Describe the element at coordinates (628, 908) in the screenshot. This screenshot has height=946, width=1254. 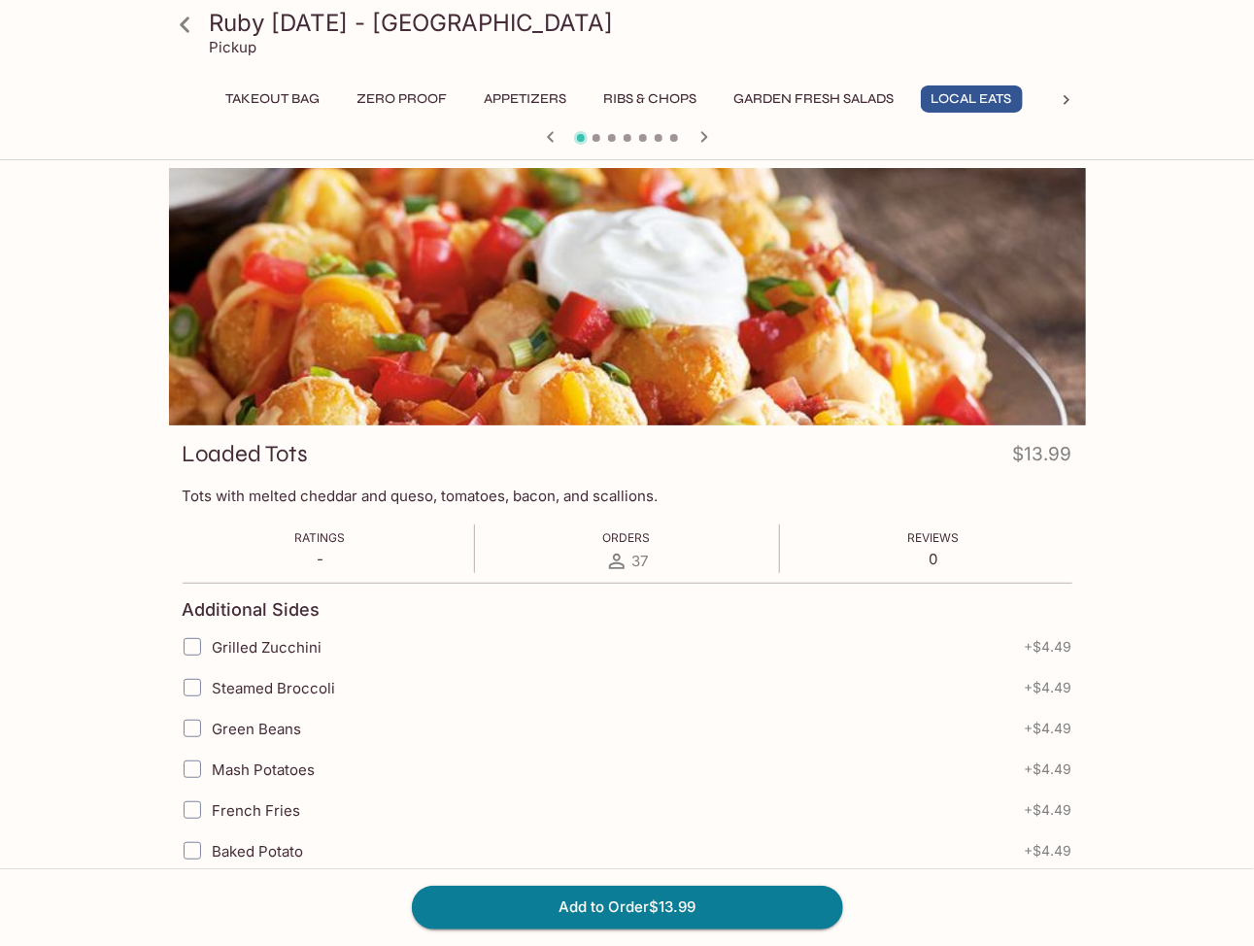
I see `button: Add to Order$13.99` at that location.